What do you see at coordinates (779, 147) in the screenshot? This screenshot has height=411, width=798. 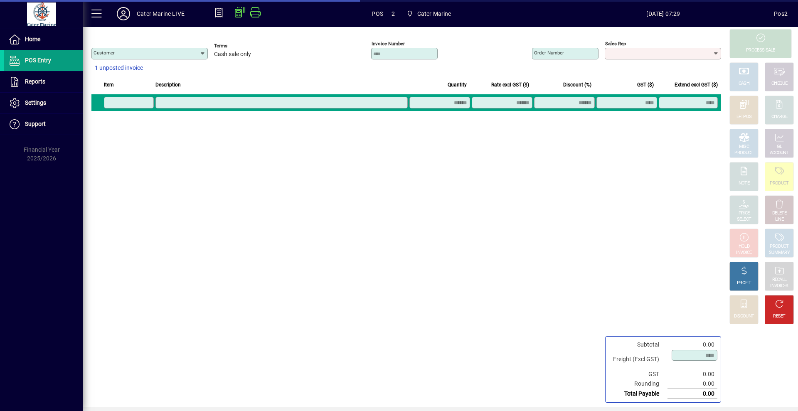 I see `div: GL` at bounding box center [779, 147].